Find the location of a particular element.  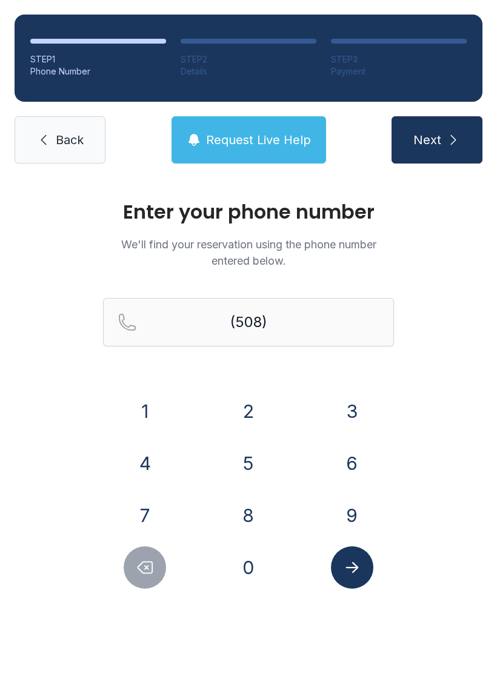

div: Payment is located at coordinates (399, 71).